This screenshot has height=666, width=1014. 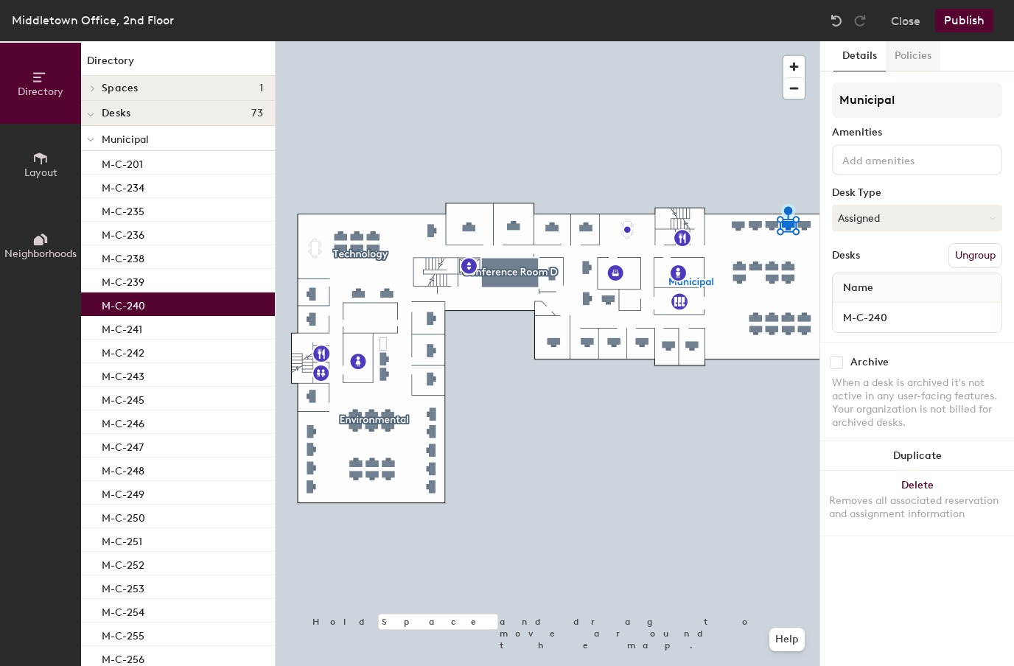 I want to click on span: Name, so click(x=858, y=288).